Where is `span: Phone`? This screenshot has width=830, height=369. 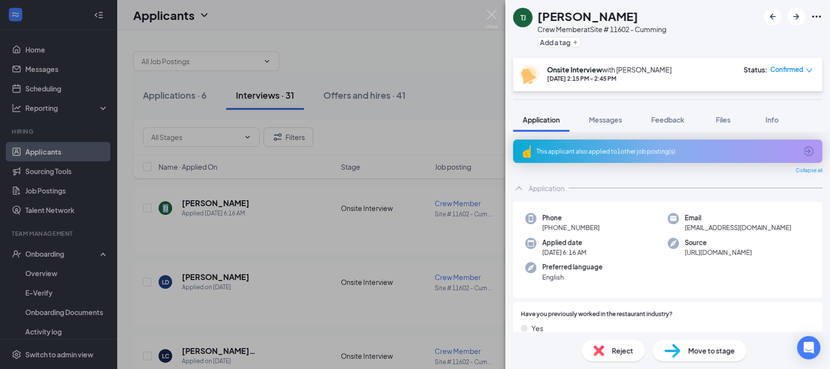 span: Phone is located at coordinates (571, 218).